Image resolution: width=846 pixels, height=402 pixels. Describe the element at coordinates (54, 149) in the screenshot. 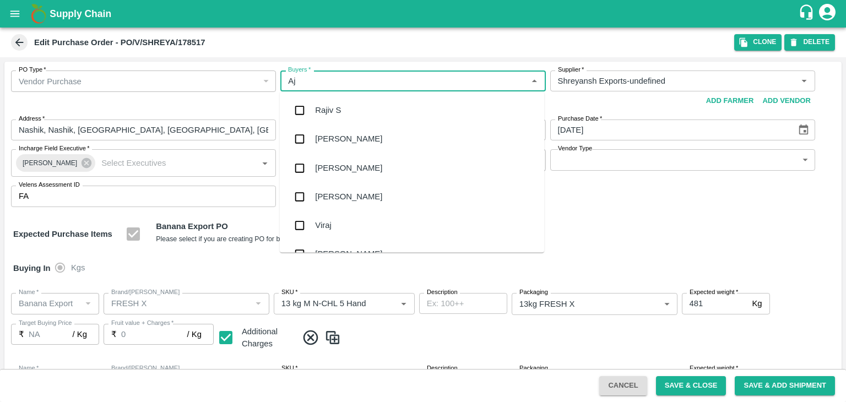

I see `label: Incharge Field Executive` at that location.